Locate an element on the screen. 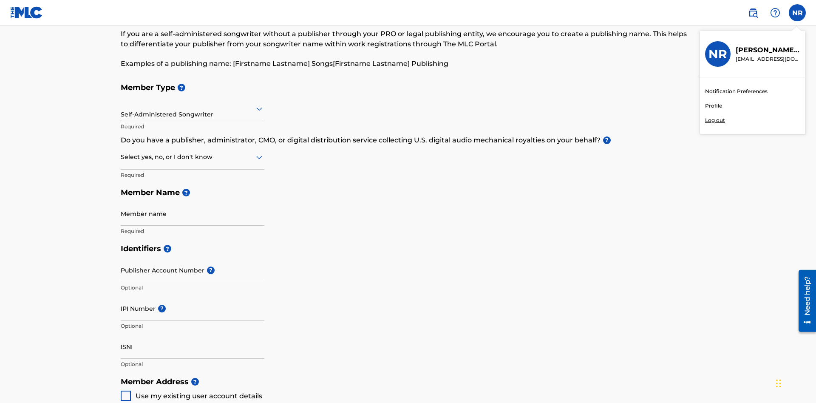 The image size is (816, 403). p: Examples of a publishing name: [Firstname Lastname] Songs[Firstname Lastname] Publishing is located at coordinates (408, 64).